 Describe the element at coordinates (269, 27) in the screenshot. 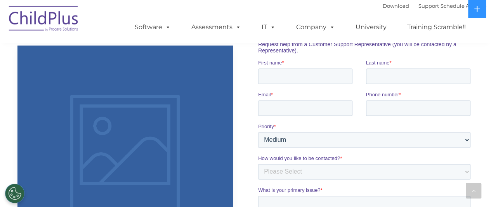

I see `a: IT` at that location.